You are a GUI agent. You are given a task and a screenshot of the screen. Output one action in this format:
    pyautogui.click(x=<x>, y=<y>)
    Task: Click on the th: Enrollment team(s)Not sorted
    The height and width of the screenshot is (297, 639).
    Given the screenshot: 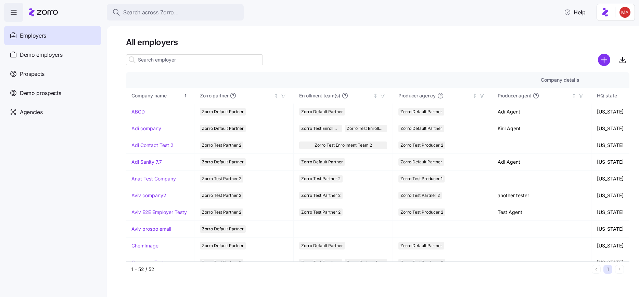 What is the action you would take?
    pyautogui.click(x=343, y=96)
    